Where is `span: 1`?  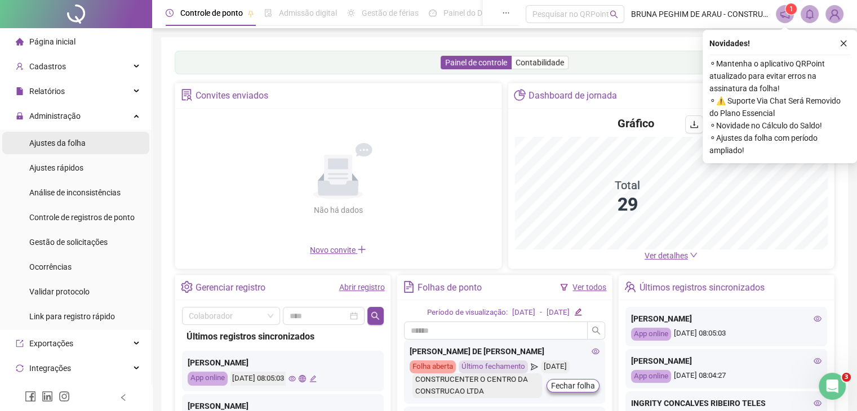 span: 1 is located at coordinates (791, 9).